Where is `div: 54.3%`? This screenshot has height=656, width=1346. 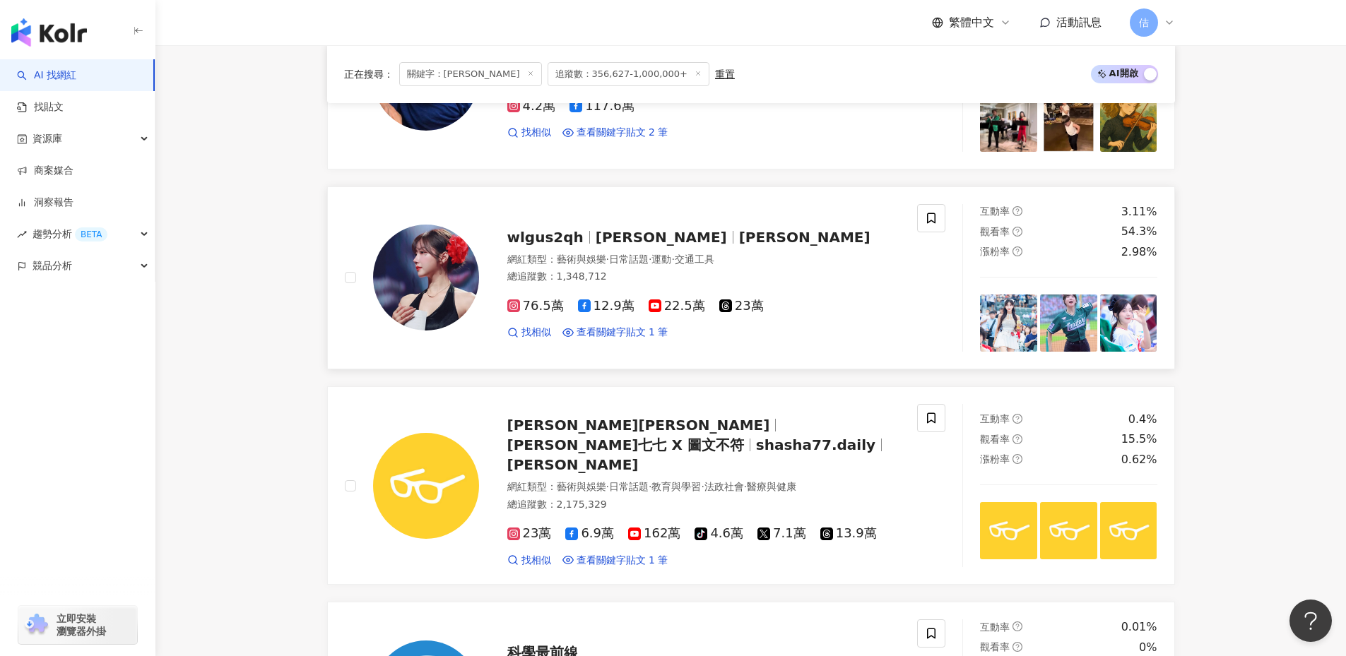
div: 54.3% is located at coordinates (1139, 232).